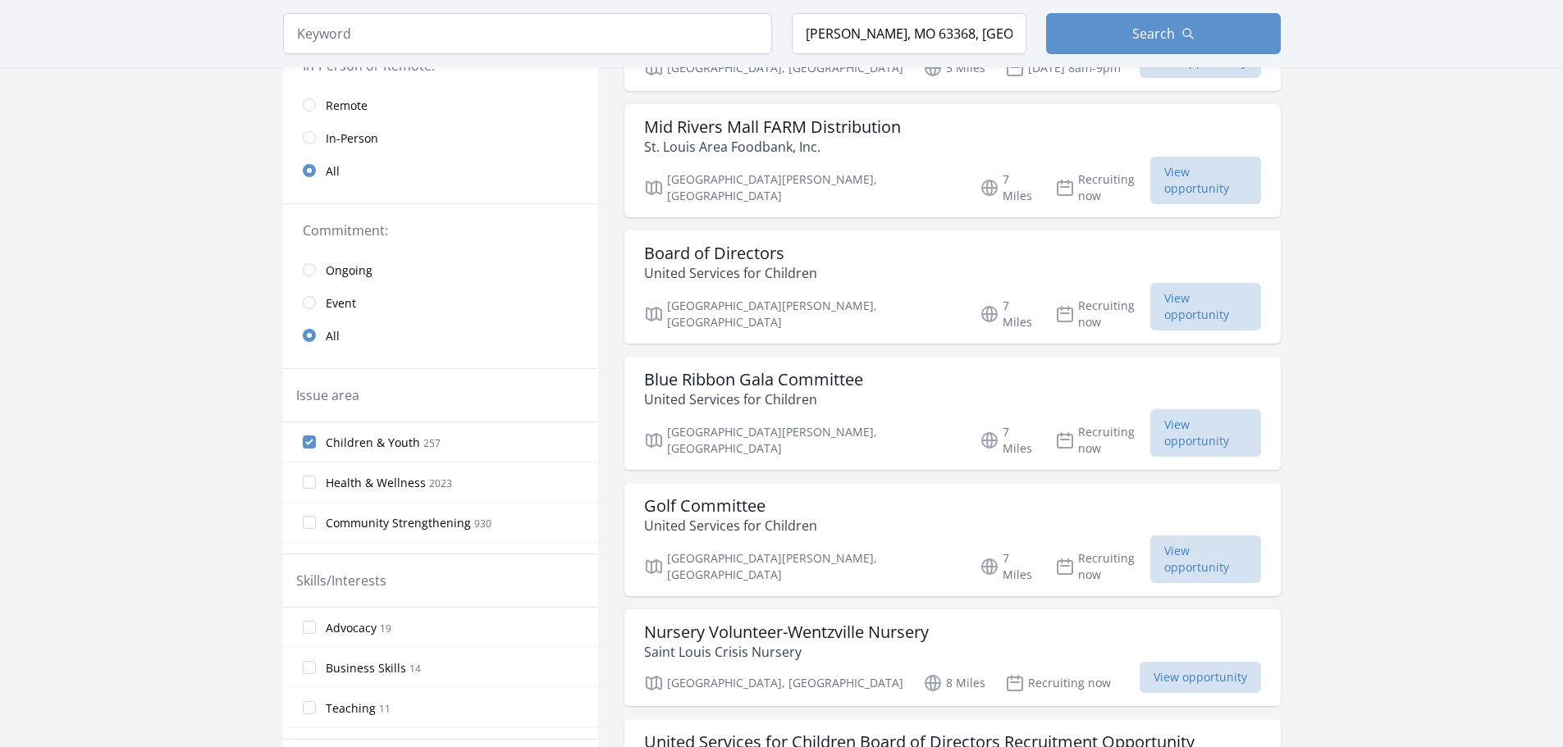 The height and width of the screenshot is (747, 1563). Describe the element at coordinates (527, 34) in the screenshot. I see `input: Keyword` at that location.